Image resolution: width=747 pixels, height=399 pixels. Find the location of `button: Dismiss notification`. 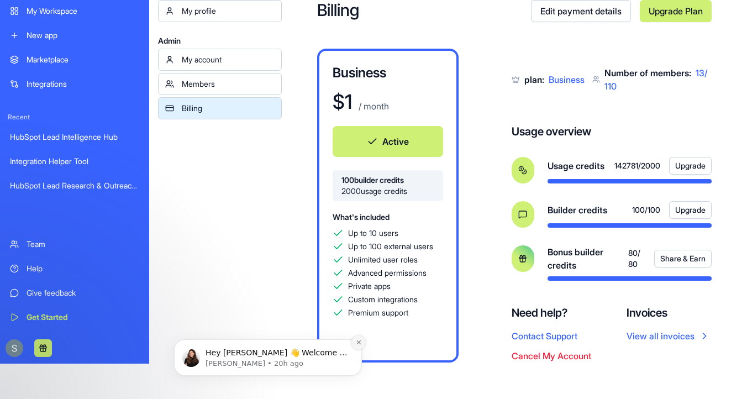

button: Dismiss notification is located at coordinates (201, 73).